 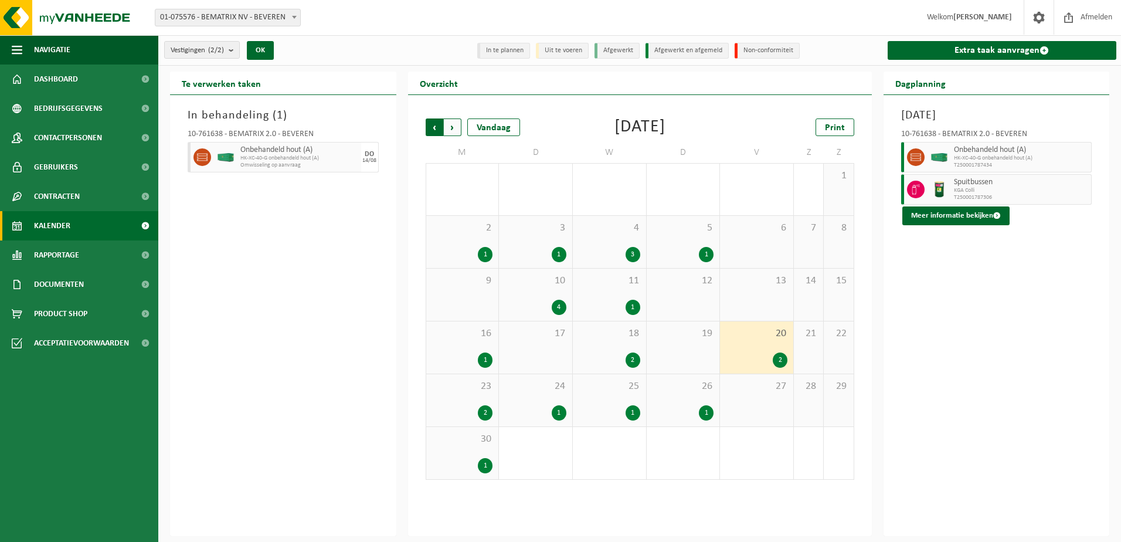 I want to click on span: 3, so click(x=535, y=228).